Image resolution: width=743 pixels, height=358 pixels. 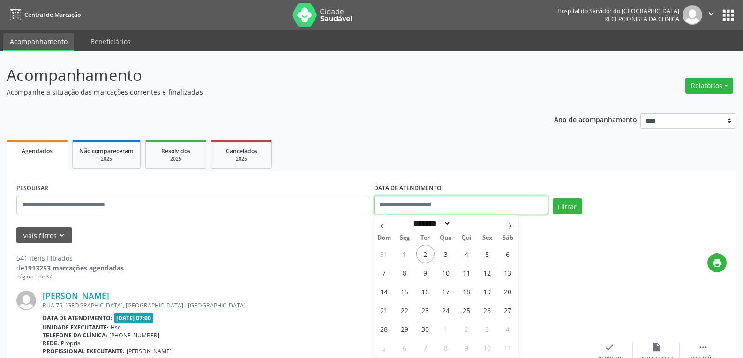 I want to click on button: Relatórios, so click(x=709, y=86).